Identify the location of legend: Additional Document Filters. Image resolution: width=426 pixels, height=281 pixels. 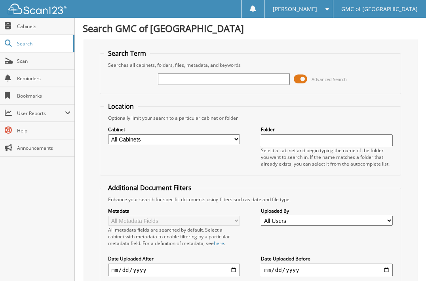
(149, 188).